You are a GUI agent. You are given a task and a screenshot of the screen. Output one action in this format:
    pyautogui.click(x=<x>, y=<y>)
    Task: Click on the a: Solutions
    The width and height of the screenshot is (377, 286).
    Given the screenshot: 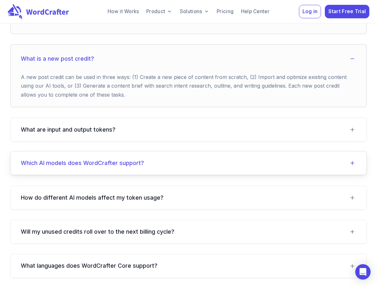 What is the action you would take?
    pyautogui.click(x=195, y=12)
    